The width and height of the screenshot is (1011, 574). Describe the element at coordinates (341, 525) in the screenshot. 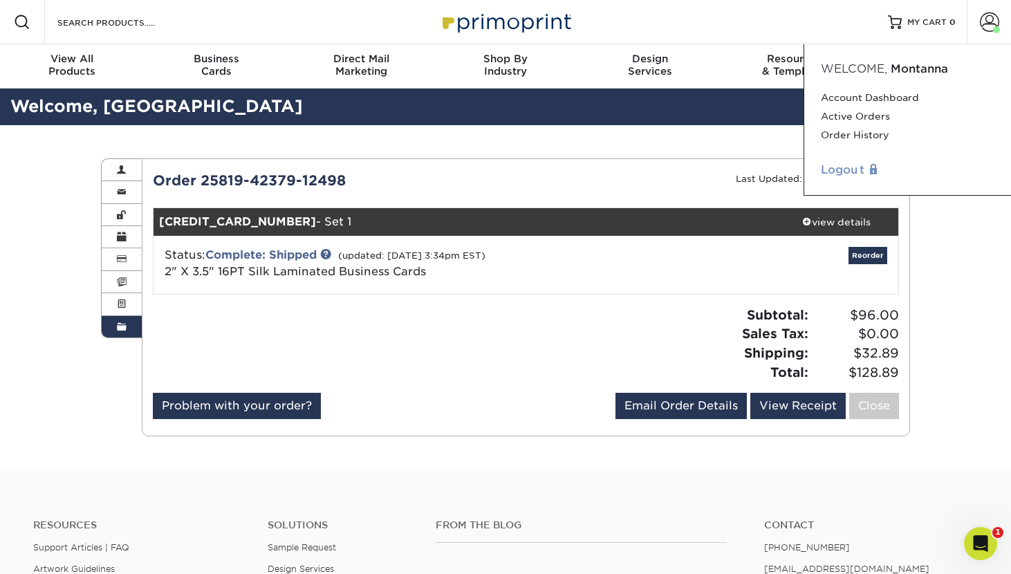

I see `h4: Solutions` at that location.